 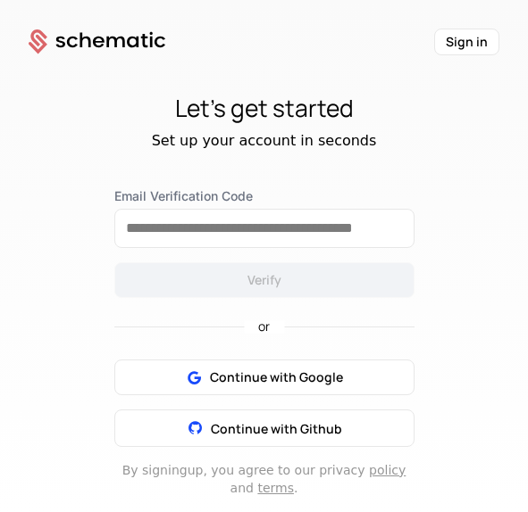 I want to click on button: Verify, so click(x=264, y=280).